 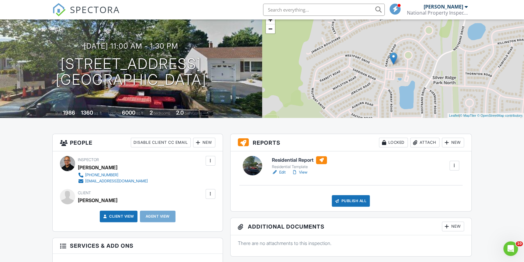 What do you see at coordinates (59, 10) in the screenshot?
I see `img: The Best Home Inspection Software - Spectora` at bounding box center [59, 10].